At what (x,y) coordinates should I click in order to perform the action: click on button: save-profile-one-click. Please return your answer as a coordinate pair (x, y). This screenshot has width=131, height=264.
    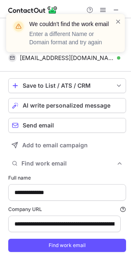
    Looking at the image, I should click on (67, 86).